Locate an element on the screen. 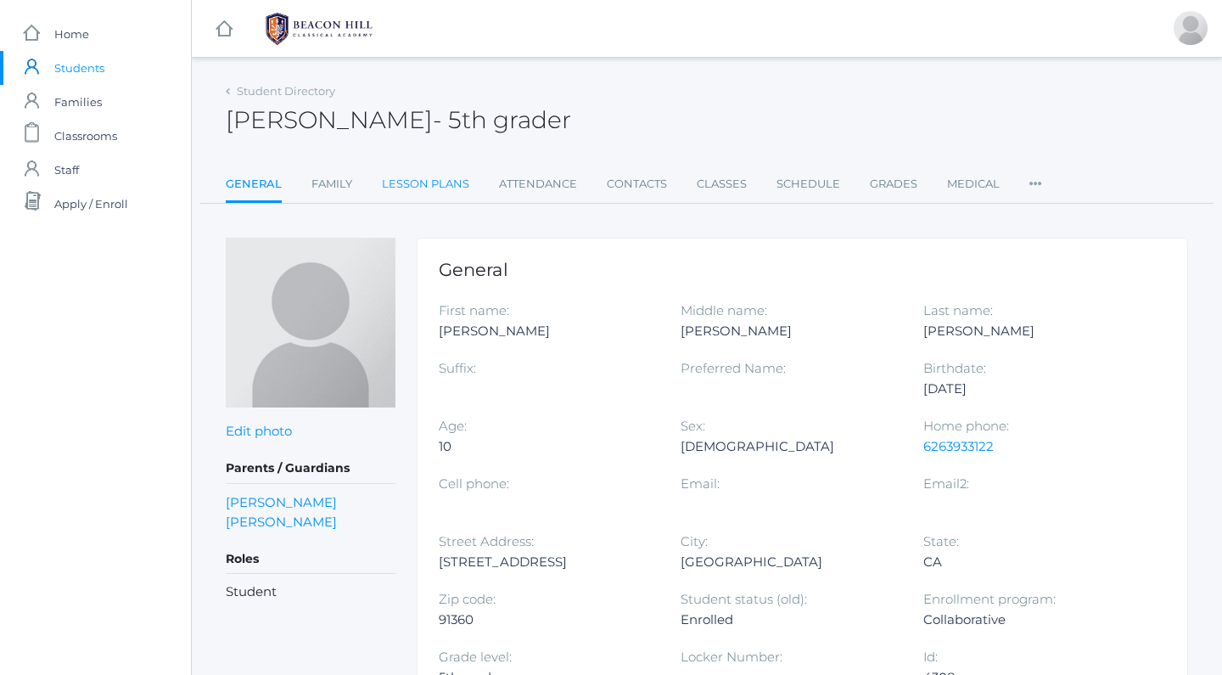 The width and height of the screenshot is (1222, 675). a: Student Directory is located at coordinates (286, 91).